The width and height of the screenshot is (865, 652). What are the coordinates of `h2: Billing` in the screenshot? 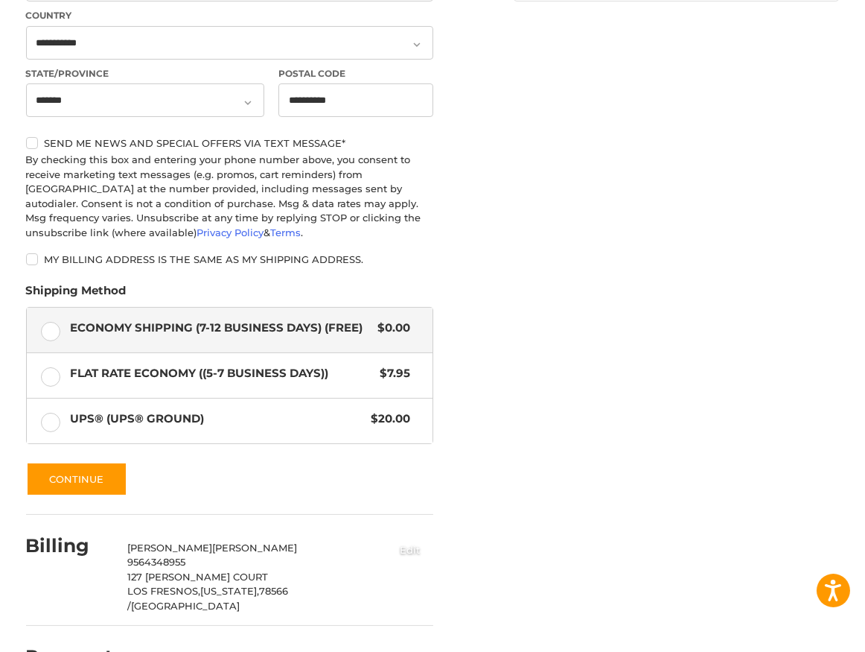 It's located at (69, 545).